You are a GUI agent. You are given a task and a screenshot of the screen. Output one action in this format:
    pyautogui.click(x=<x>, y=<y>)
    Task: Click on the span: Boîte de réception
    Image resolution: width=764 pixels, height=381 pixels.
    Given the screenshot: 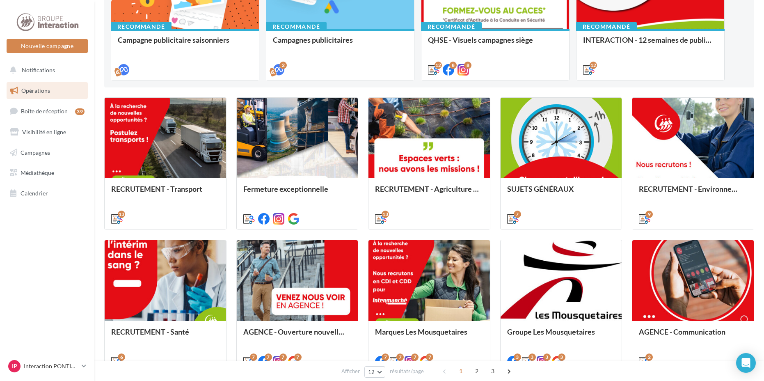 What is the action you would take?
    pyautogui.click(x=44, y=111)
    